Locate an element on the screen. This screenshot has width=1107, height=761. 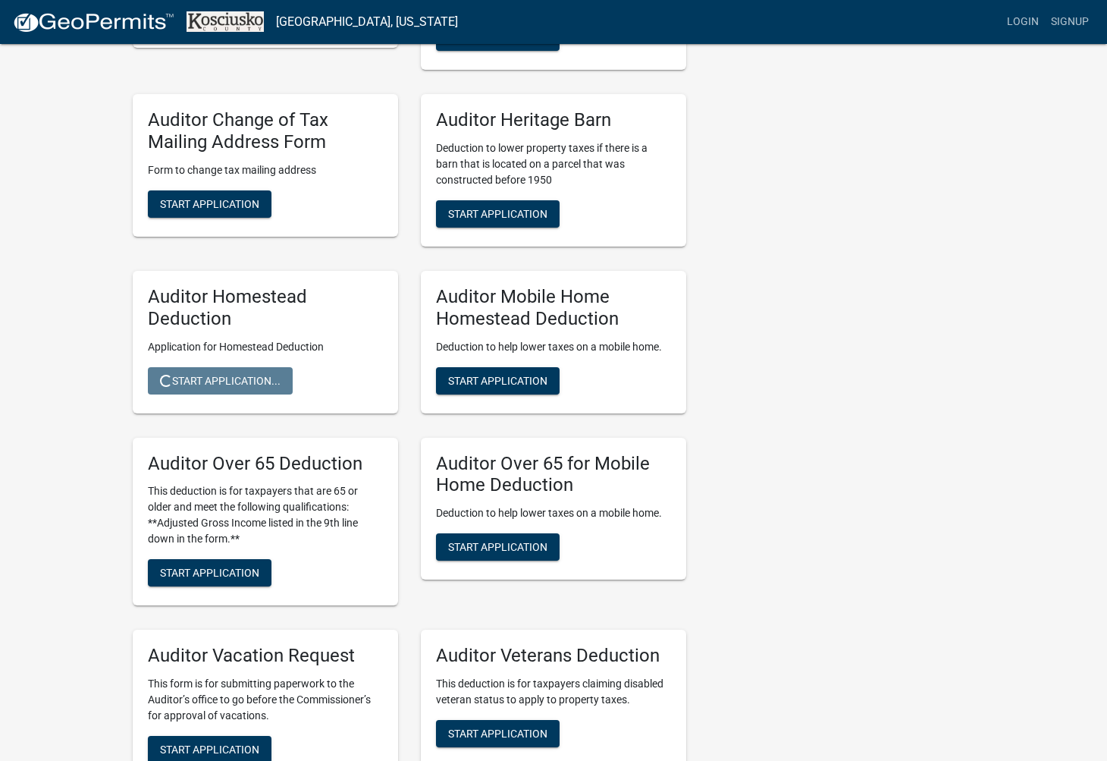
h5: Auditor Over 65 for Mobile Home Deduction is located at coordinates (554, 475).